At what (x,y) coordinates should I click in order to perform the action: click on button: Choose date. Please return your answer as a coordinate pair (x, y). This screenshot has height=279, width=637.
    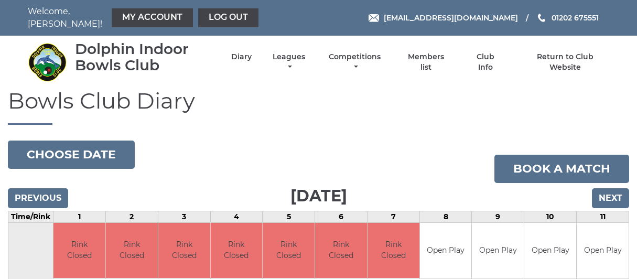
    Looking at the image, I should click on (71, 155).